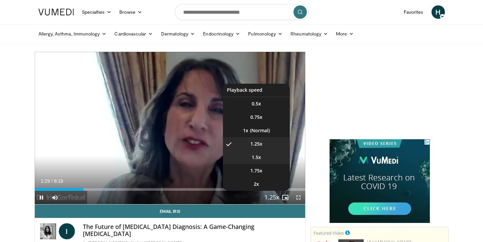 This screenshot has height=242, width=483. What do you see at coordinates (309, 34) in the screenshot?
I see `a: Rheumatology` at bounding box center [309, 34].